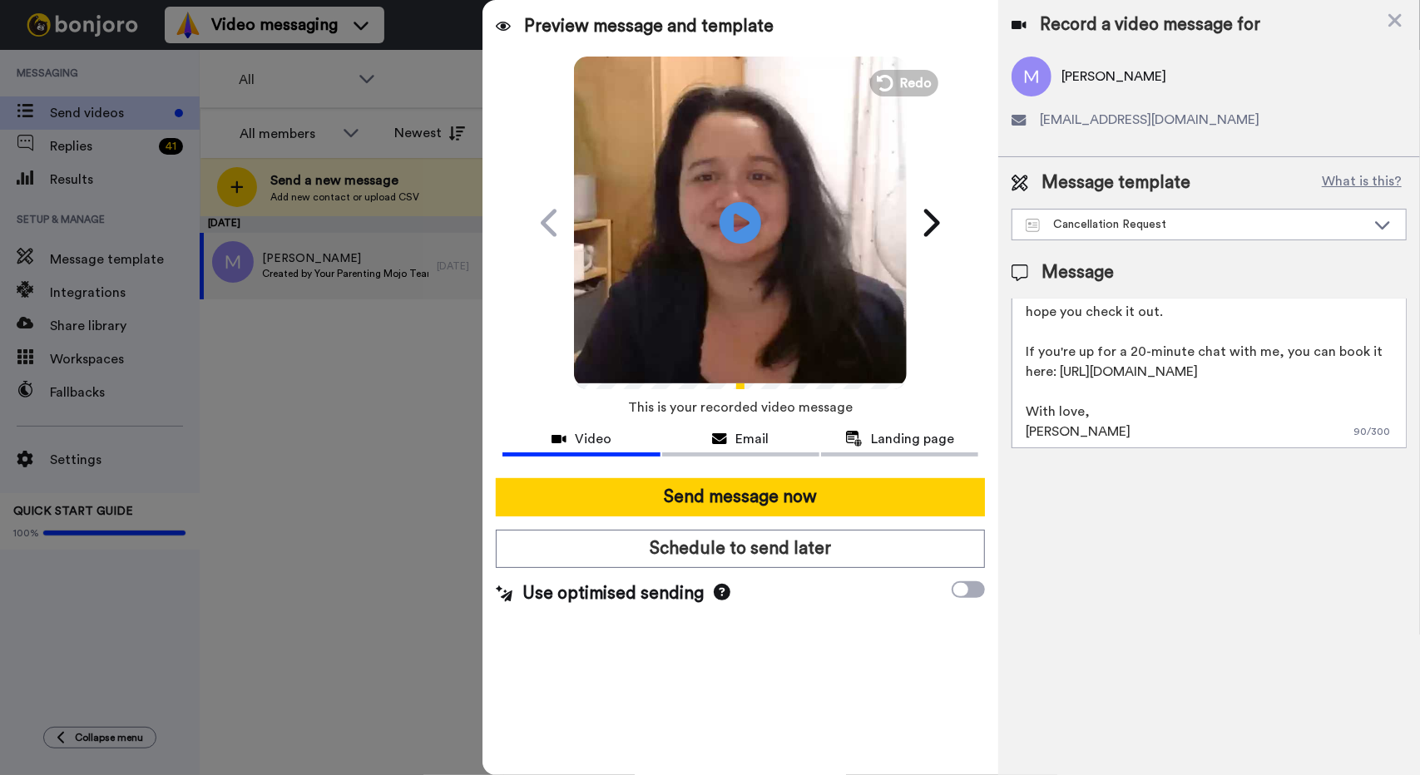 The width and height of the screenshot is (1420, 775). I want to click on button: Schedule to send later, so click(740, 549).